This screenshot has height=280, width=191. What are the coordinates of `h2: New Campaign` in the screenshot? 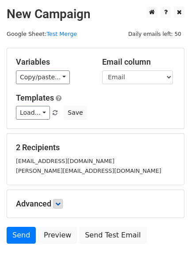 It's located at (96, 14).